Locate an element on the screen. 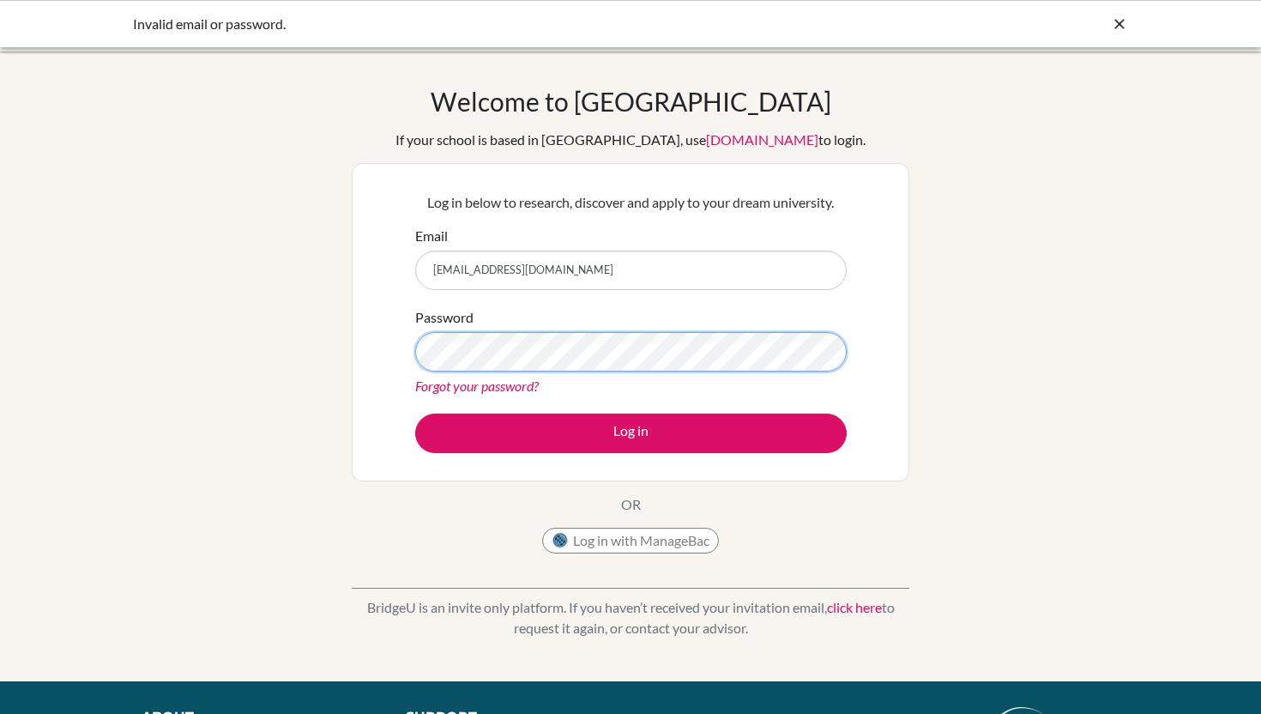 The width and height of the screenshot is (1261, 714). div: Invalid email or password. is located at coordinates (502, 24).